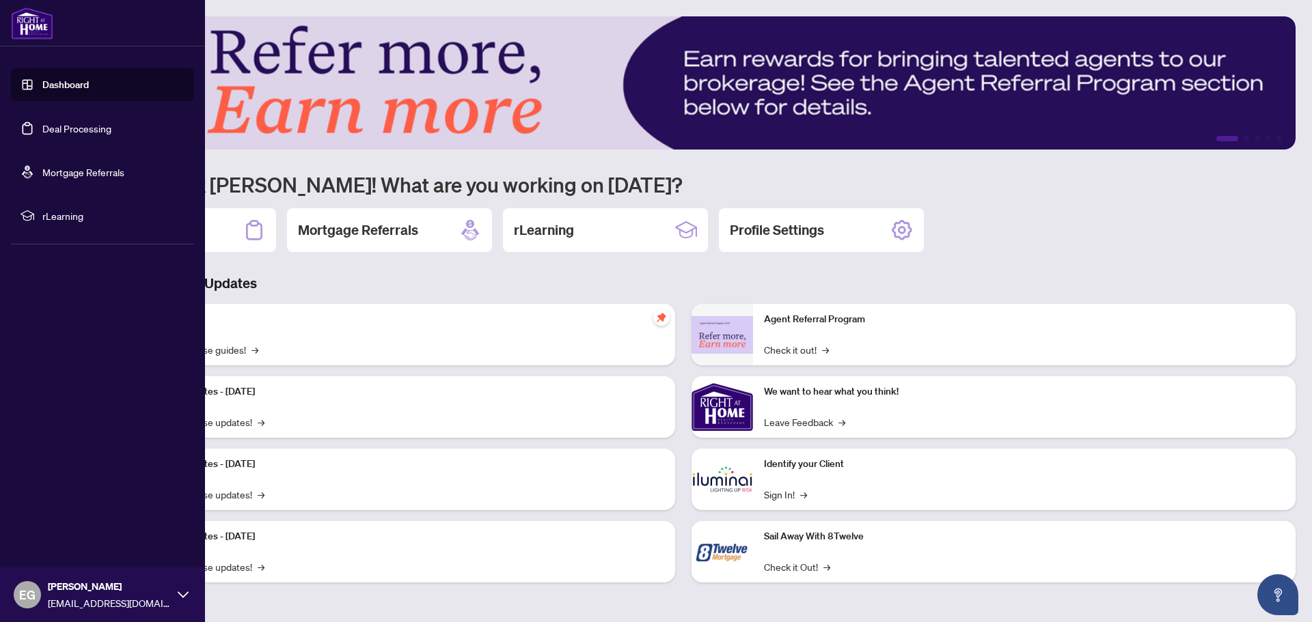 The width and height of the screenshot is (1312, 622). What do you see at coordinates (32, 23) in the screenshot?
I see `img: logo` at bounding box center [32, 23].